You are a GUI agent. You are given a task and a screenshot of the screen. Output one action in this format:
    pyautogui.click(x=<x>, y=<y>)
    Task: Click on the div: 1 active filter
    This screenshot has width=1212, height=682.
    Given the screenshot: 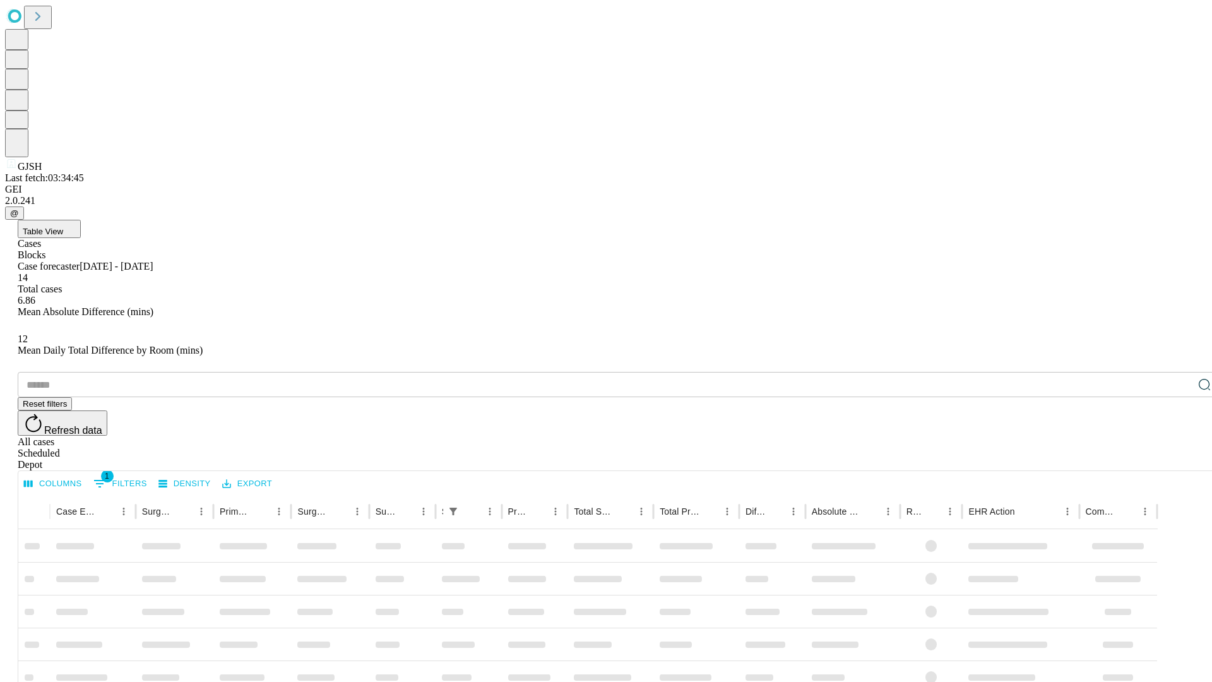 What is the action you would take?
    pyautogui.click(x=453, y=511)
    